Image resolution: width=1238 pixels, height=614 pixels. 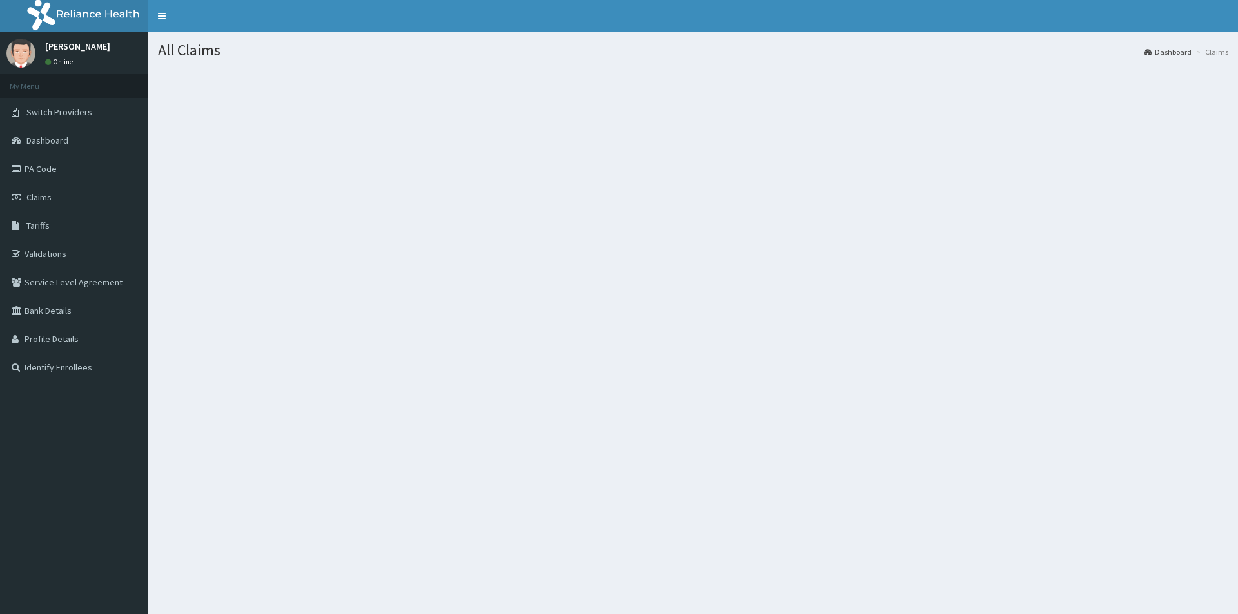 I want to click on h1: All Claims, so click(x=693, y=50).